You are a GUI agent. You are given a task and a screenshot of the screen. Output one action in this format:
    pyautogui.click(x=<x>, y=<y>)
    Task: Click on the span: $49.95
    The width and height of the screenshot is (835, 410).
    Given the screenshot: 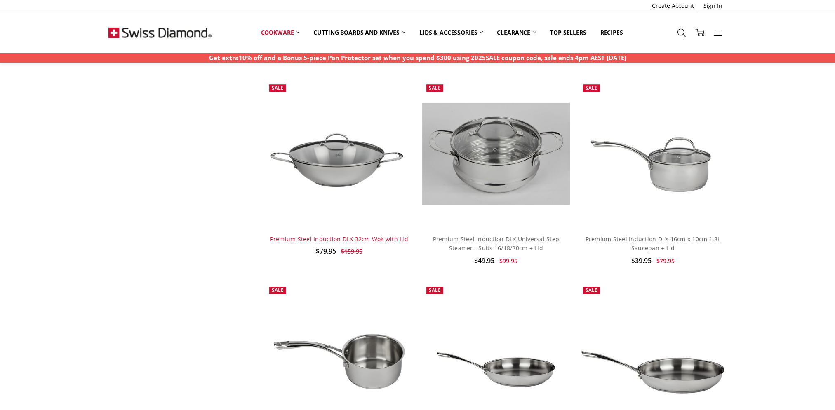 What is the action you would take?
    pyautogui.click(x=484, y=261)
    